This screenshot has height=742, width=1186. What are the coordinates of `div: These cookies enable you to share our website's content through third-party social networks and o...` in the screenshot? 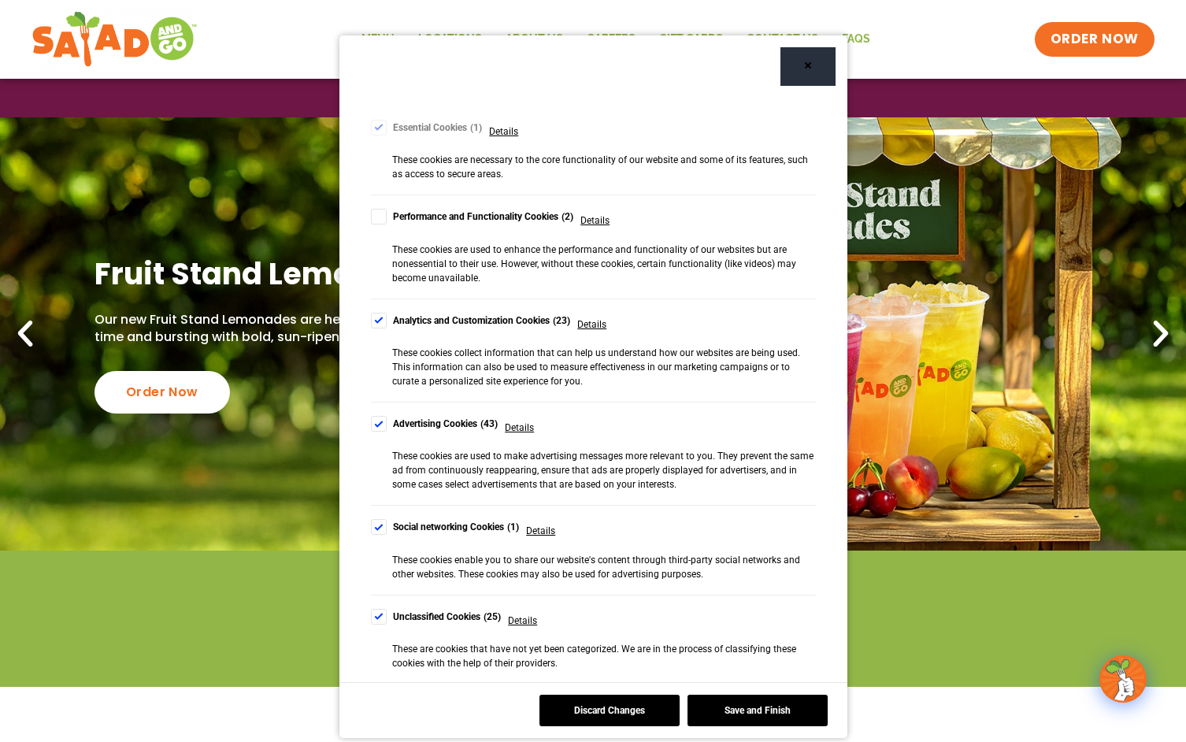 It's located at (604, 567).